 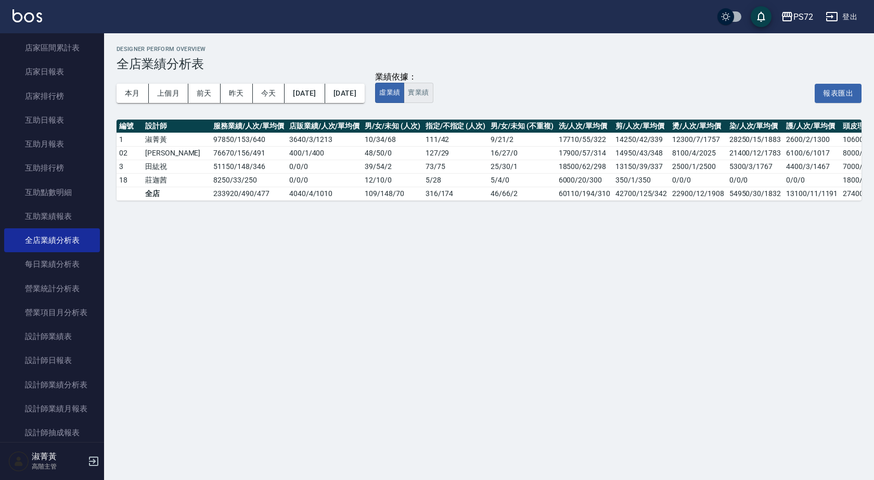 I want to click on h5: 淑菁黃, so click(x=58, y=457).